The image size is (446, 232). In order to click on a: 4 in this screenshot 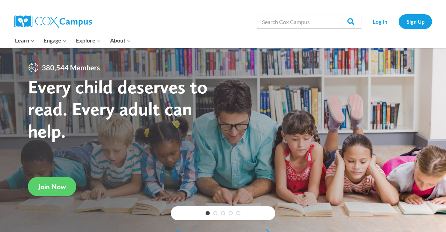, I will do `click(231, 213)`.